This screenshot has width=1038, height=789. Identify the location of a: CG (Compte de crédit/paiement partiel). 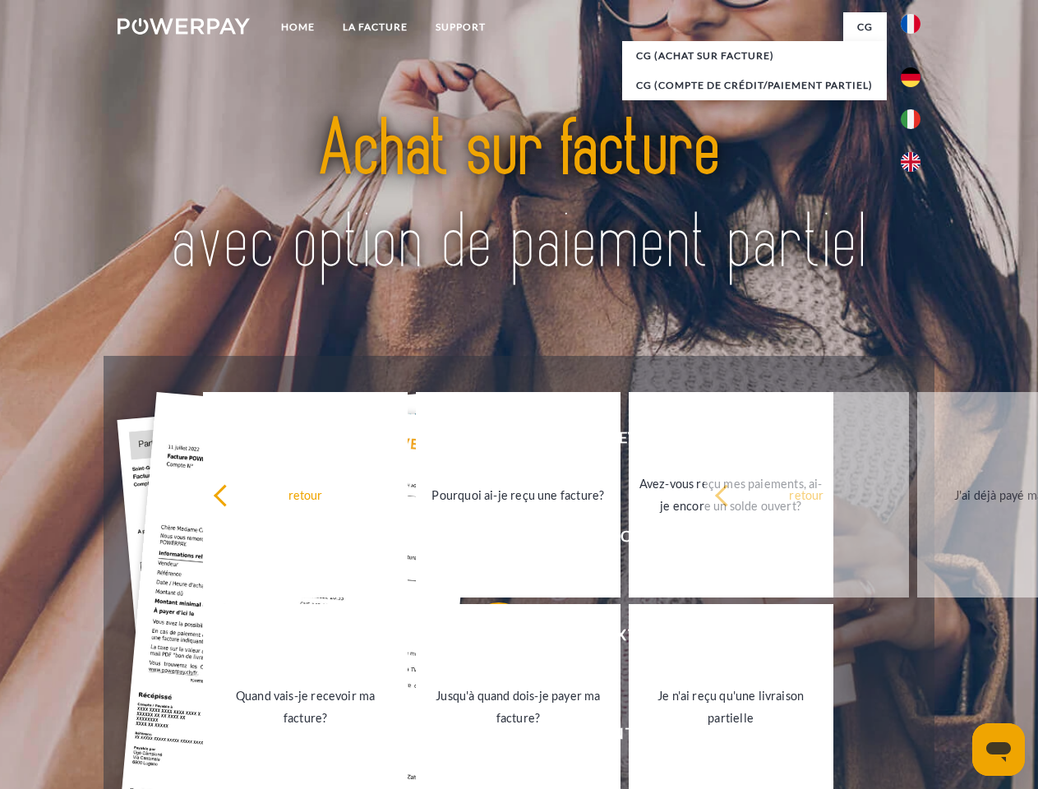
(755, 85).